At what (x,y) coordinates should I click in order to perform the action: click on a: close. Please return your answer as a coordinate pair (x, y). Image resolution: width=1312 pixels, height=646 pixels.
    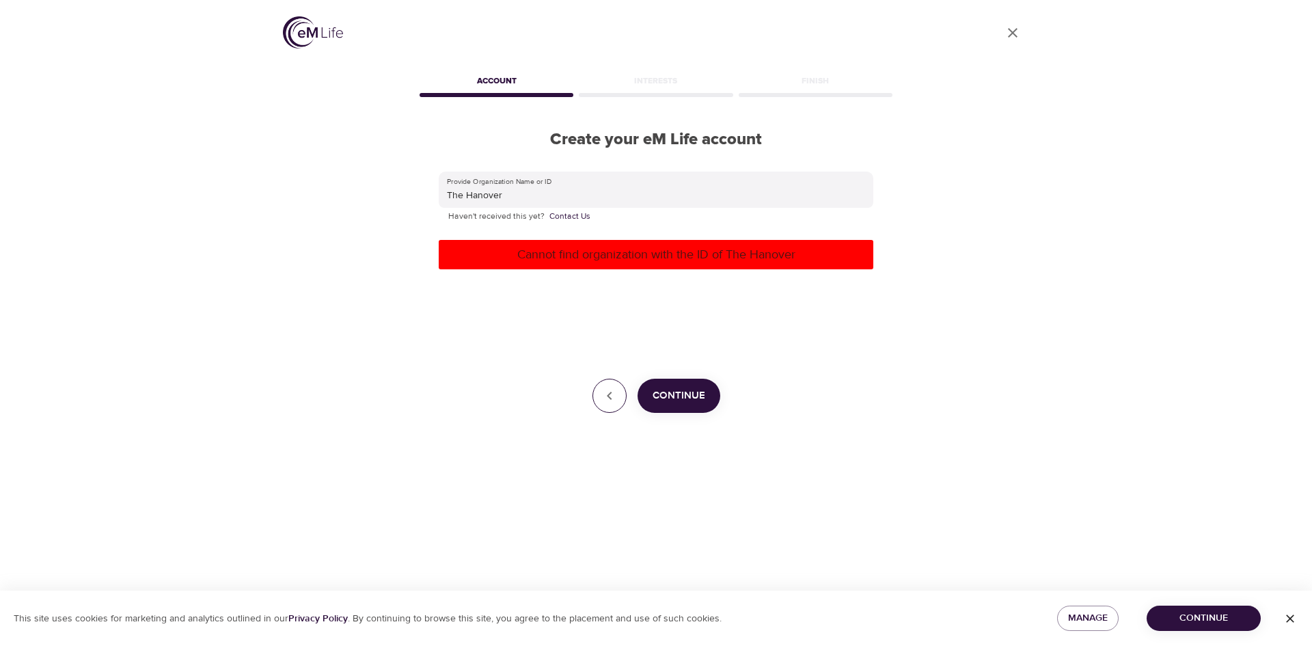
    Looking at the image, I should click on (1013, 33).